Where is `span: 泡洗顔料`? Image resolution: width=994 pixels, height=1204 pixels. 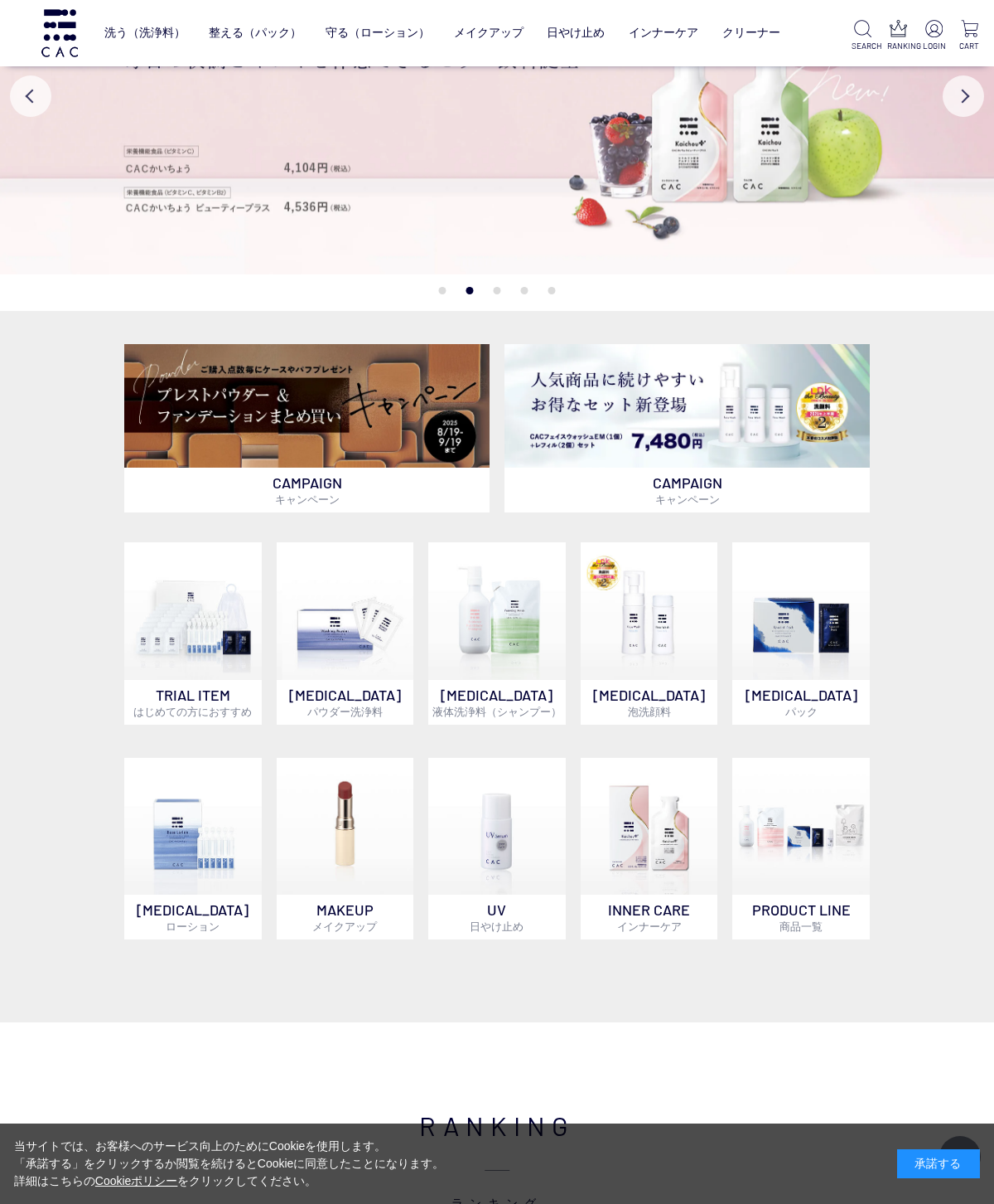
span: 泡洗顔料 is located at coordinates (650, 711).